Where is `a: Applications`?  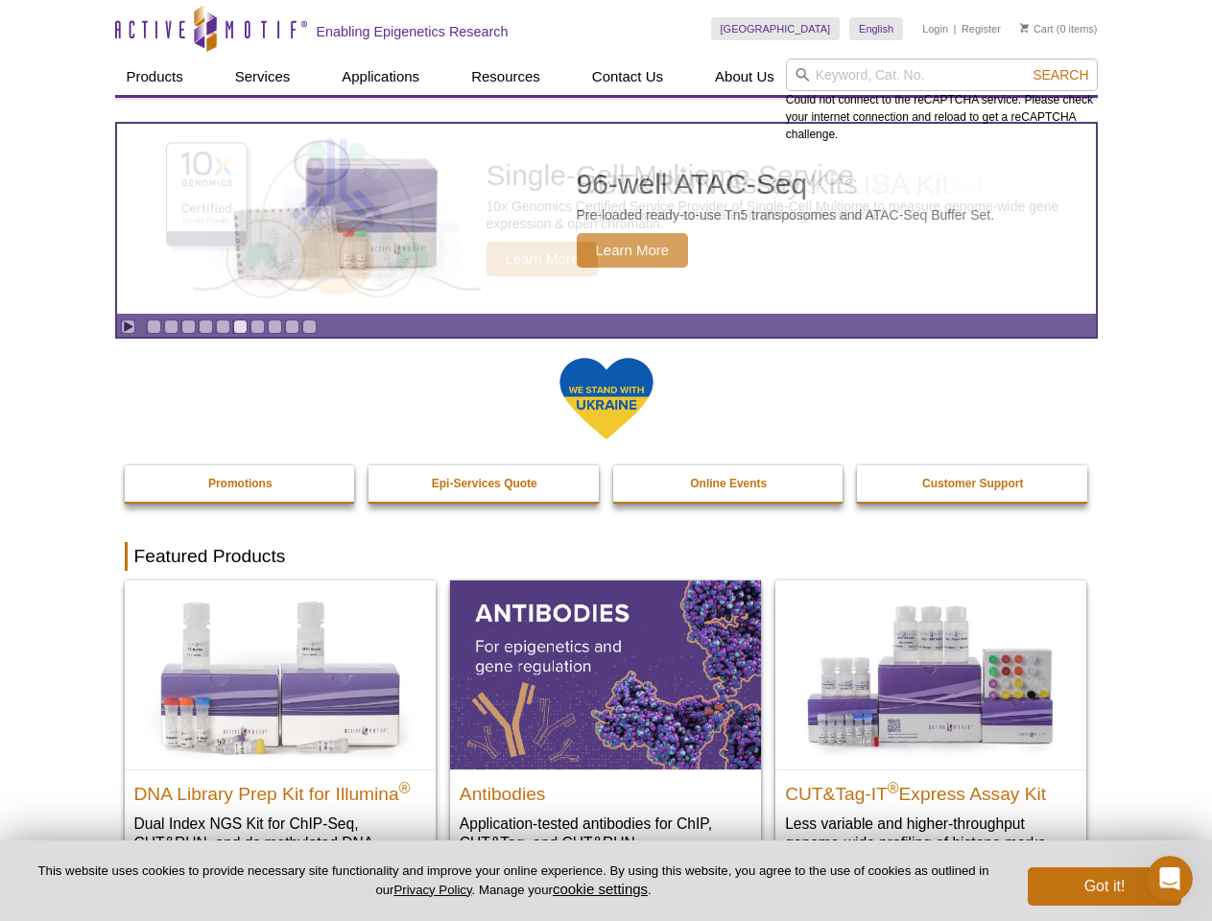
a: Applications is located at coordinates (380, 77).